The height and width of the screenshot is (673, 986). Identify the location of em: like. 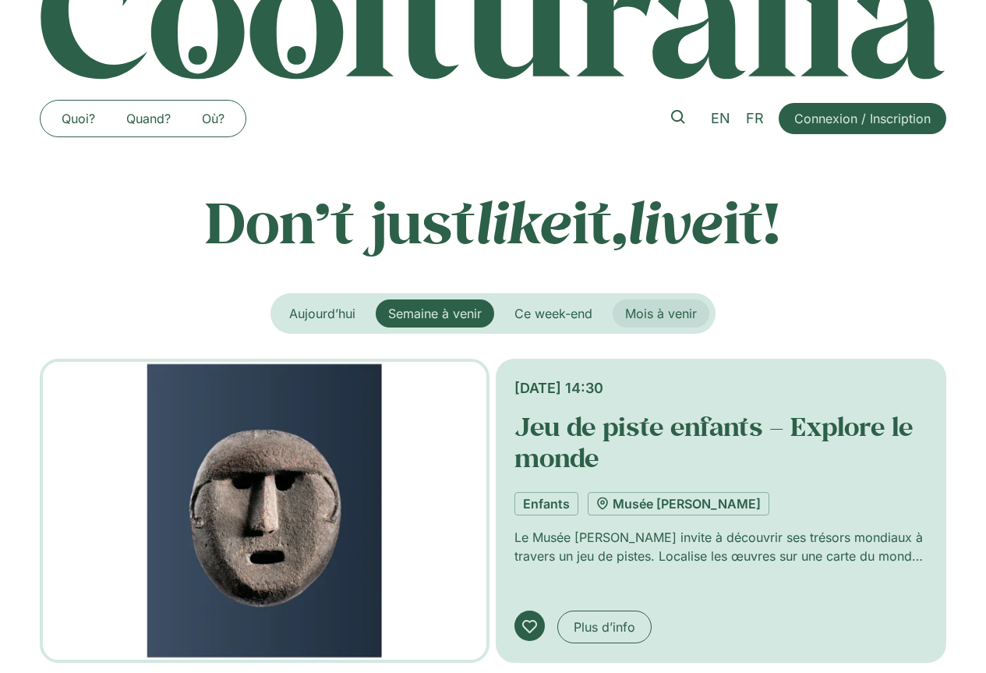
(524, 221).